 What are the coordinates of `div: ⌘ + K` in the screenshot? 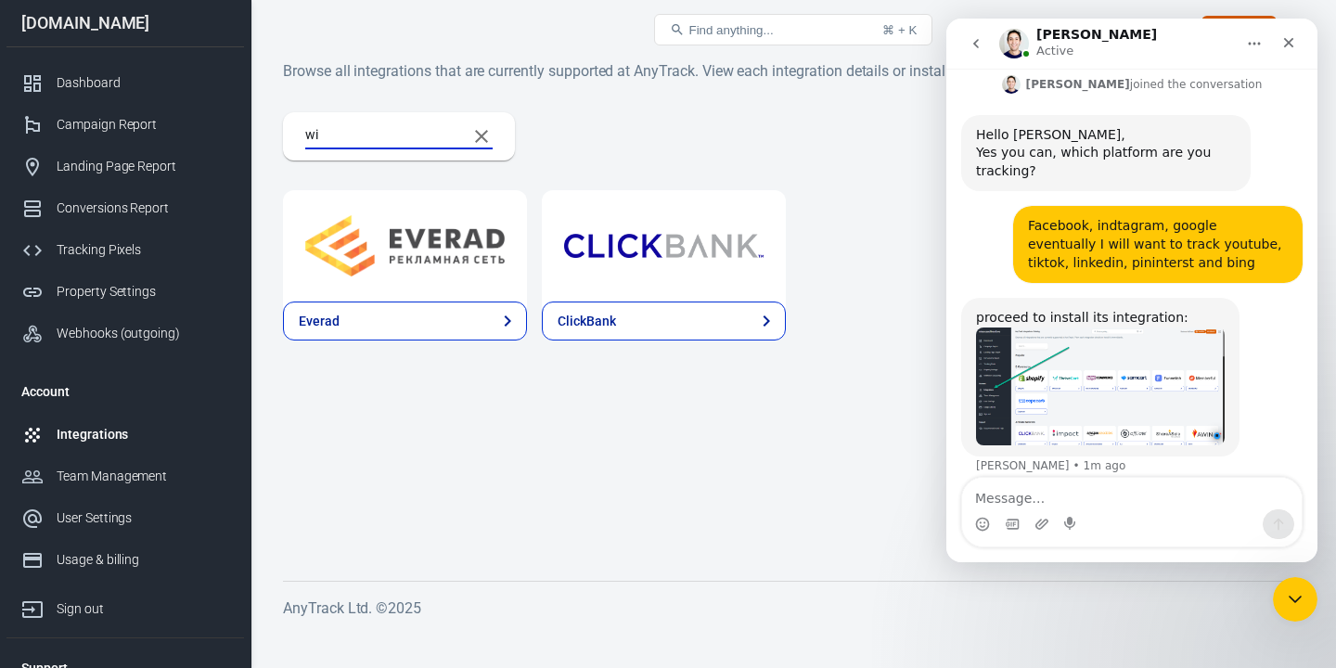 It's located at (899, 30).